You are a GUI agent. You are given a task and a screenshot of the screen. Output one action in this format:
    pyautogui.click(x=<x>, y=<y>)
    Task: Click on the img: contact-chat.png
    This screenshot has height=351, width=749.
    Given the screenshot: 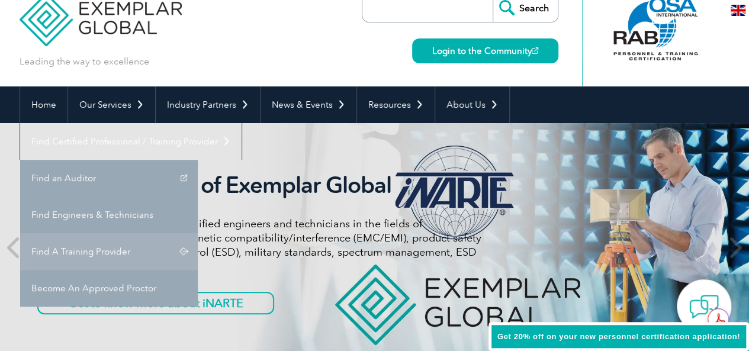 What is the action you would take?
    pyautogui.click(x=704, y=307)
    